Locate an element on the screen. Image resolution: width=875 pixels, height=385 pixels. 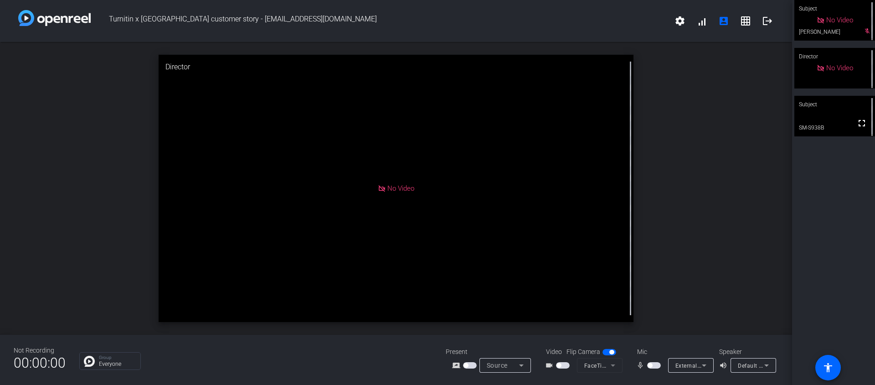
mat-icon: grid_on is located at coordinates (746, 21).